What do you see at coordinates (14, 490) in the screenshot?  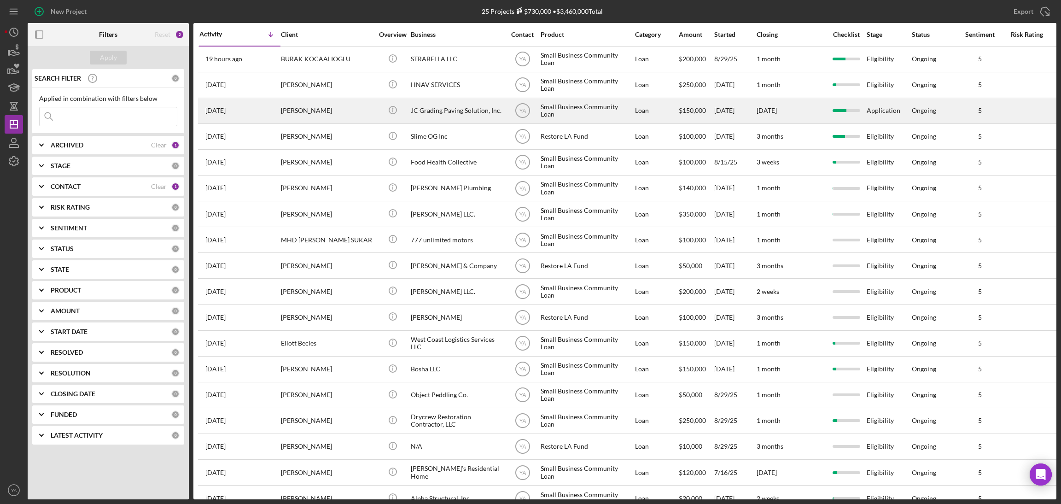 I see `button: YA` at bounding box center [14, 490].